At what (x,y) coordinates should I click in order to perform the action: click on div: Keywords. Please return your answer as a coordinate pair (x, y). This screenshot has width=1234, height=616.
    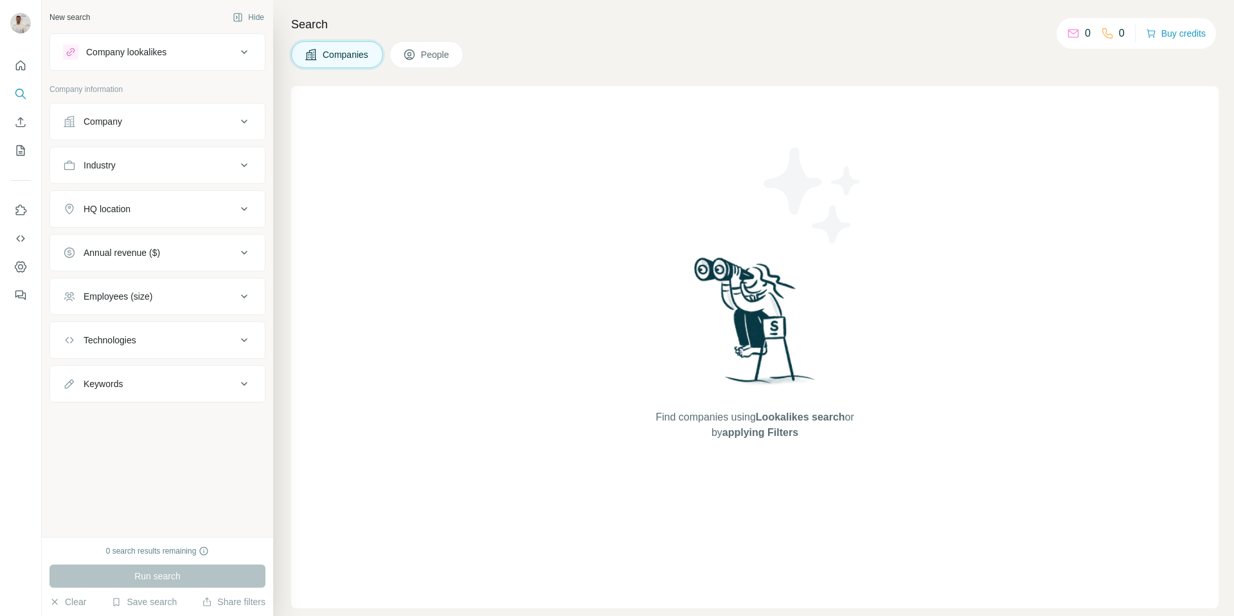
    Looking at the image, I should click on (103, 384).